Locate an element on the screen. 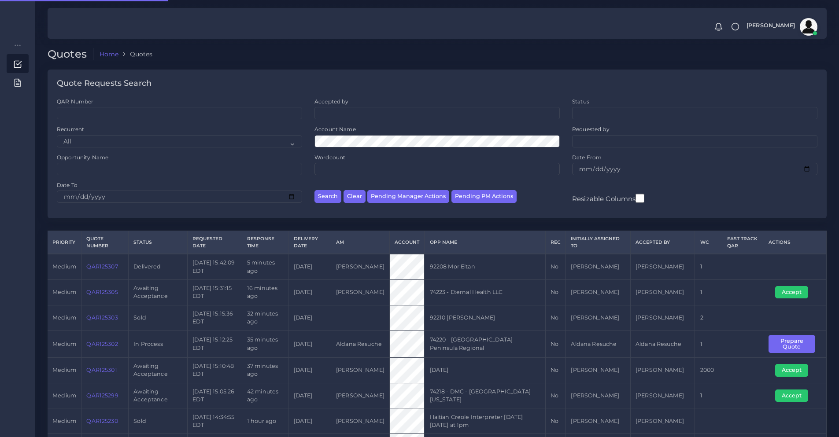 Image resolution: width=839 pixels, height=437 pixels. td: 2 is located at coordinates (708, 318).